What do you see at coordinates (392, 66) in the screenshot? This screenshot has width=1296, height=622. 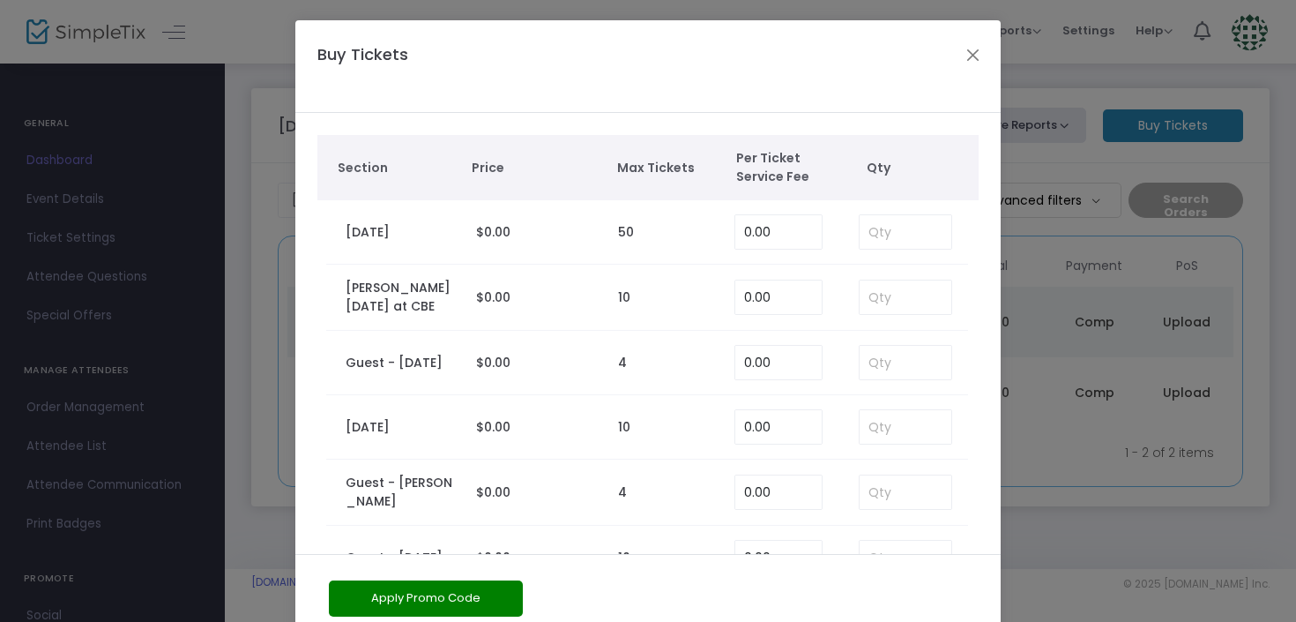 I see `h4: Buy Tickets` at bounding box center [392, 66].